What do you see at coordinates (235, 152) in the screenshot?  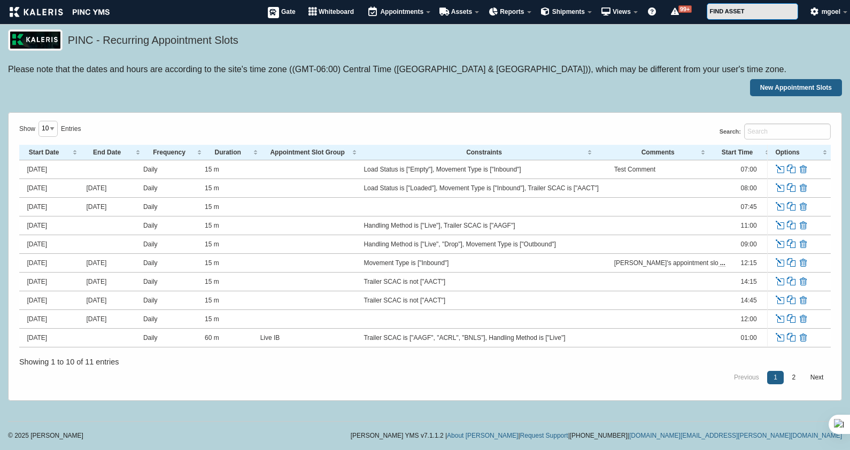 I see `th: Duration : activate to sort column ascending` at bounding box center [235, 152].